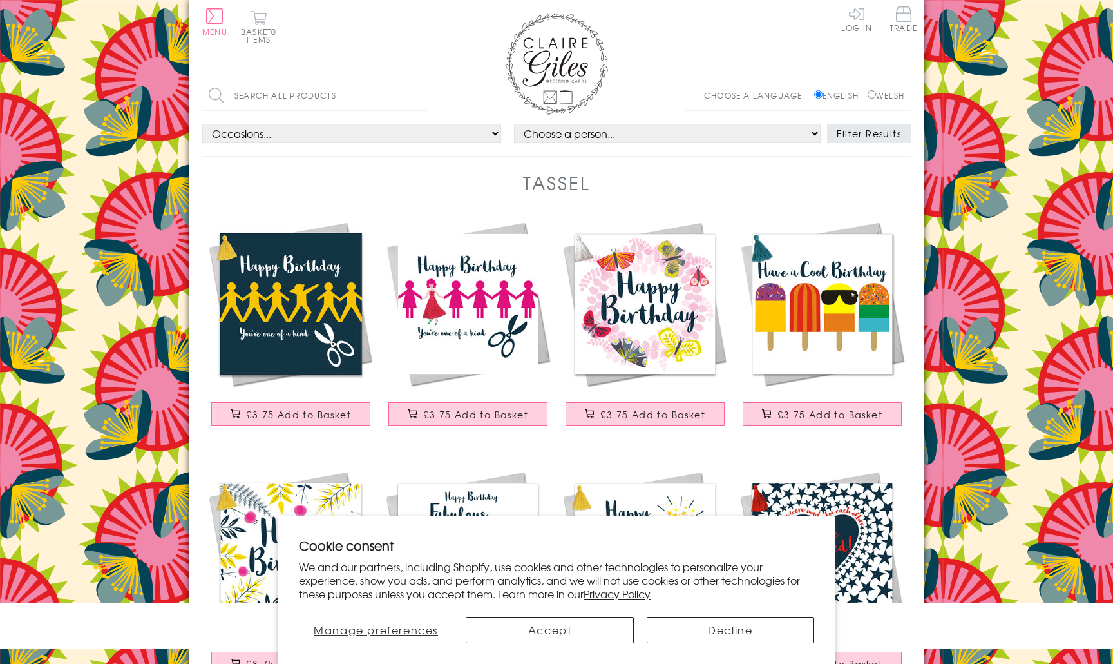  Describe the element at coordinates (818, 94) in the screenshot. I see `input: English` at that location.